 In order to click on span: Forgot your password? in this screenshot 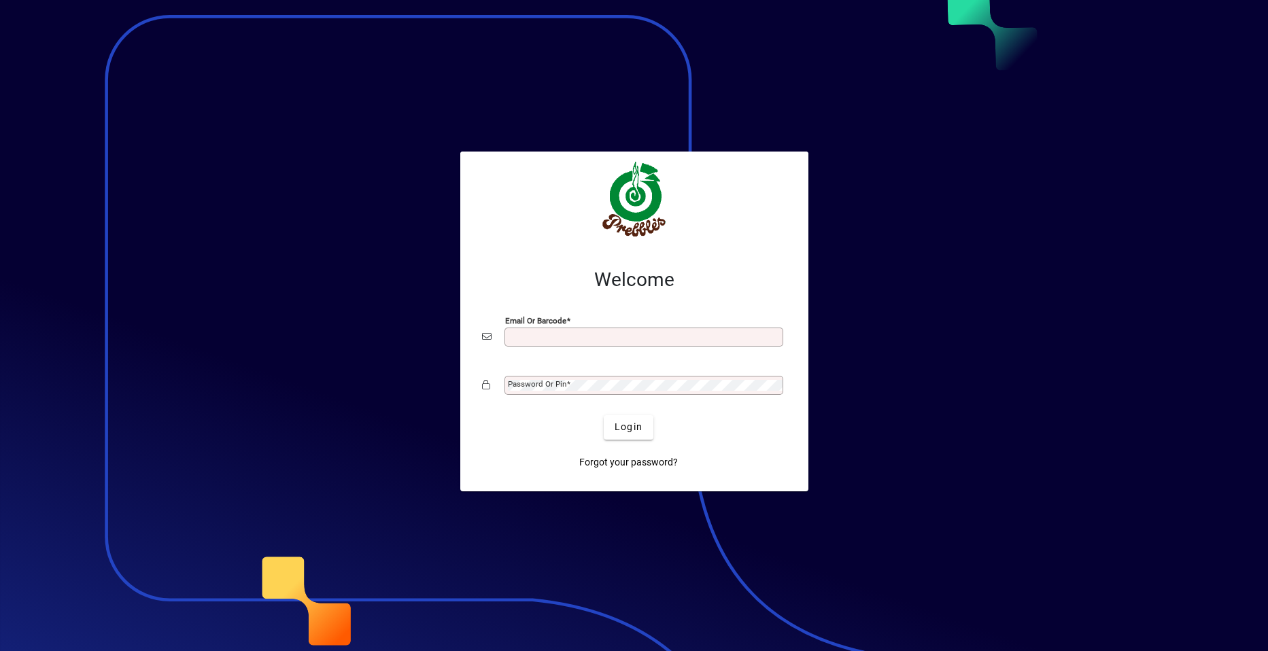, I will do `click(628, 462)`.